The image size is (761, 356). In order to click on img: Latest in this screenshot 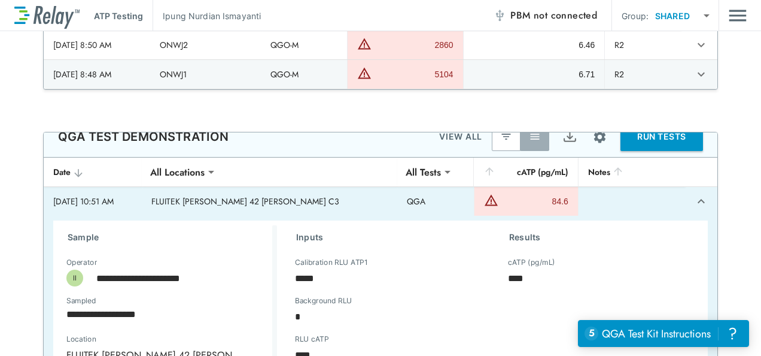, I will do `click(506, 136)`.